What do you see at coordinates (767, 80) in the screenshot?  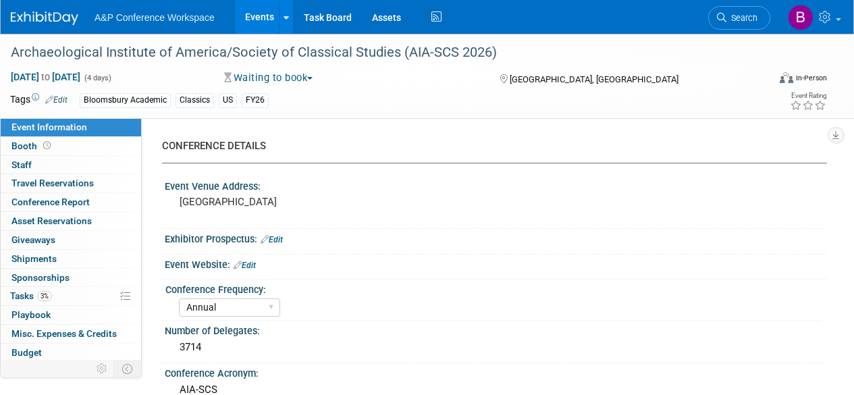 I see `div: Event Format` at bounding box center [767, 80].